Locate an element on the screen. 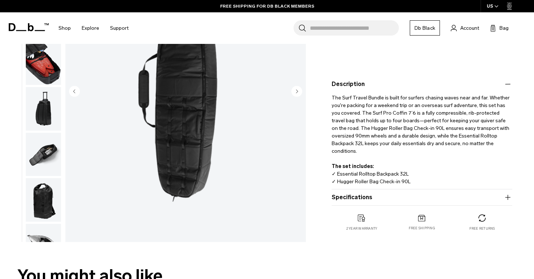  button: Bag is located at coordinates (499, 28).